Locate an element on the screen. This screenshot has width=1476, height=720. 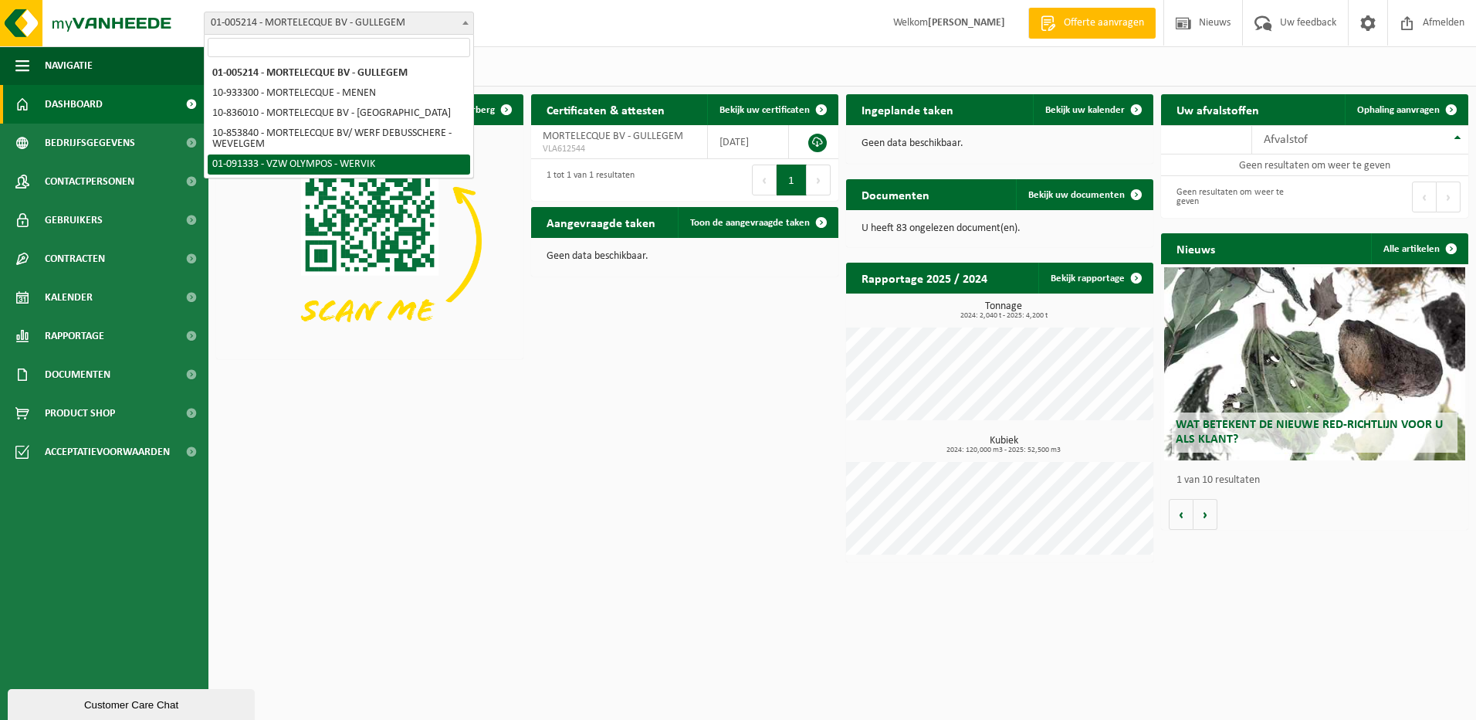
h2: Documenten is located at coordinates (896, 194).